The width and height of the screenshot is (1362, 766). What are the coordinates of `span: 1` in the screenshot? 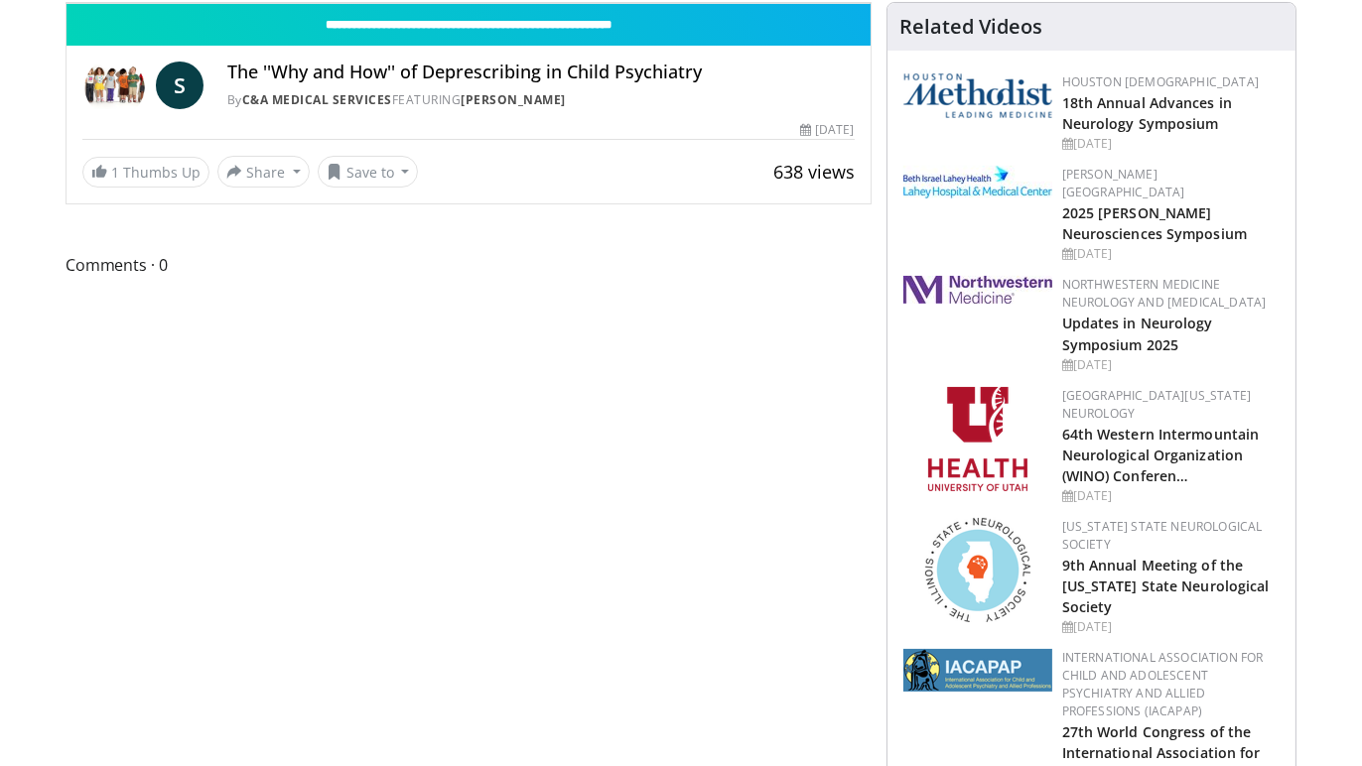 It's located at (115, 172).